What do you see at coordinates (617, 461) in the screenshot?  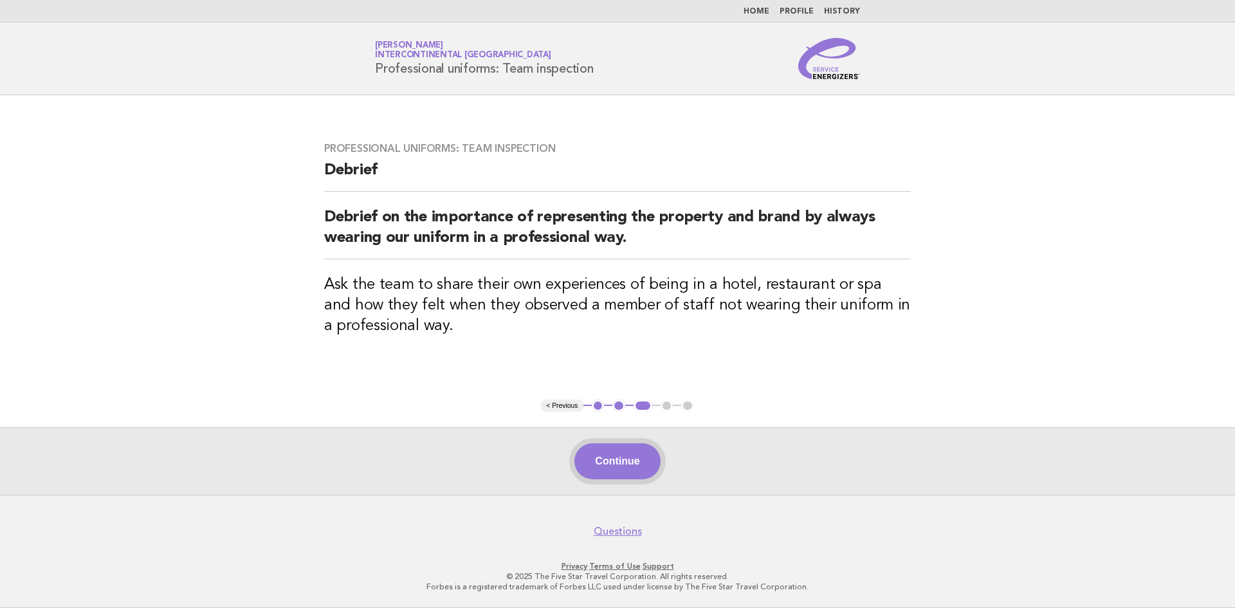 I see `button: Continue` at bounding box center [617, 461].